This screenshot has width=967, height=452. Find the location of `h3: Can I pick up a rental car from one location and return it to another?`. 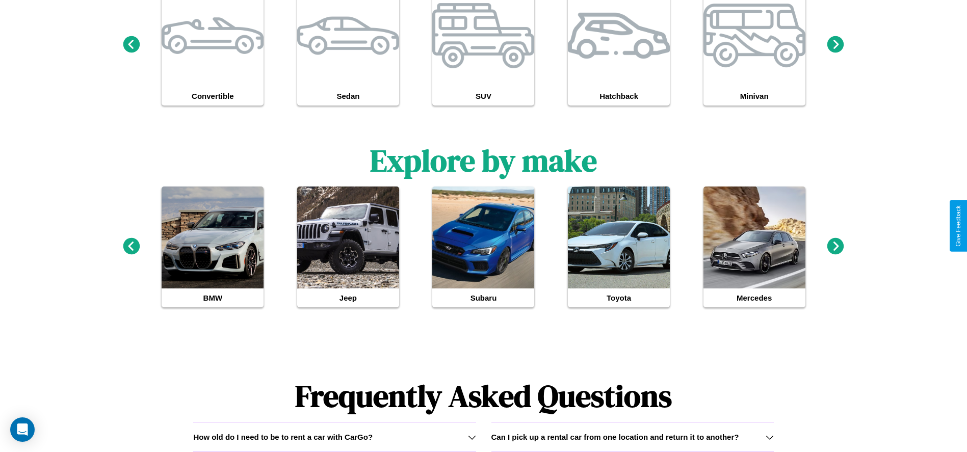

h3: Can I pick up a rental car from one location and return it to another? is located at coordinates (616, 437).